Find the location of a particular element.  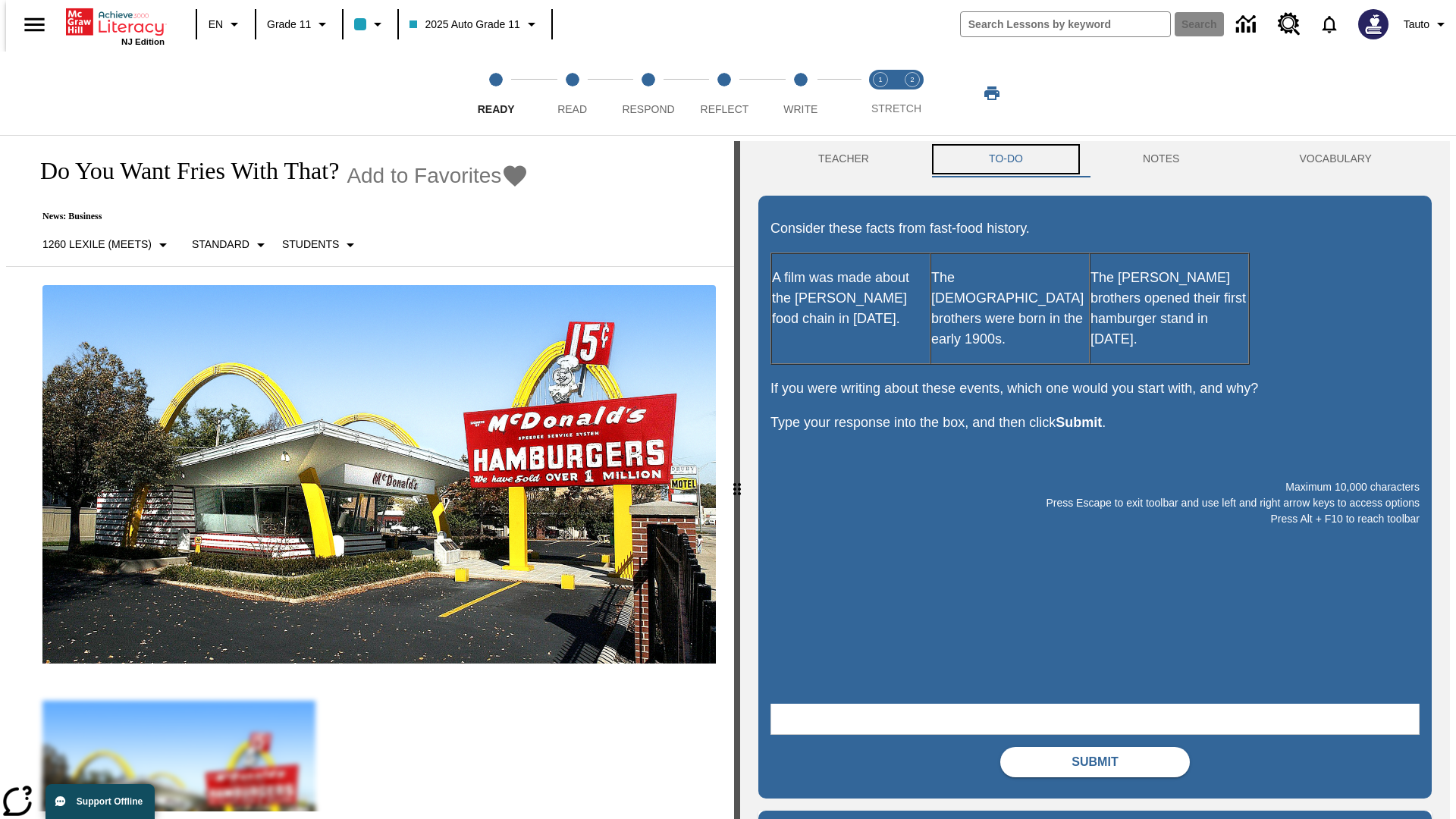

button: VOCABULARY is located at coordinates (1335, 159).